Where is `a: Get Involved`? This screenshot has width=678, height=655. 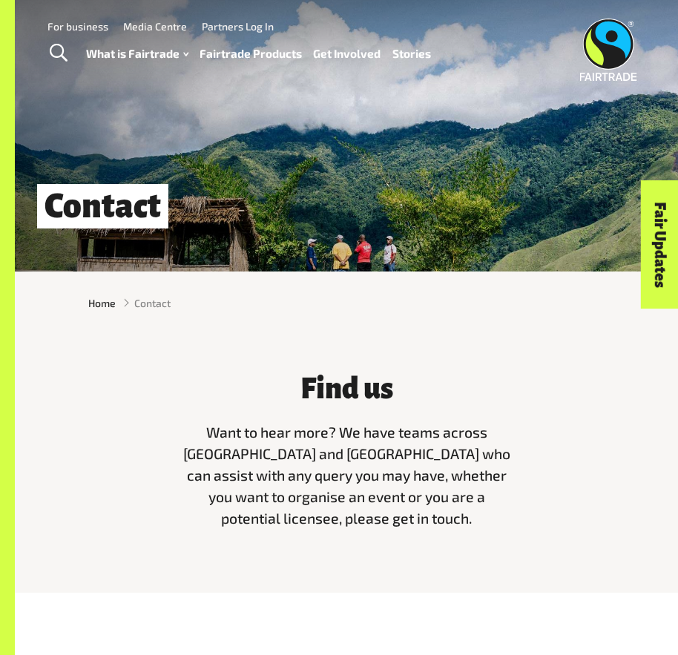 a: Get Involved is located at coordinates (346, 54).